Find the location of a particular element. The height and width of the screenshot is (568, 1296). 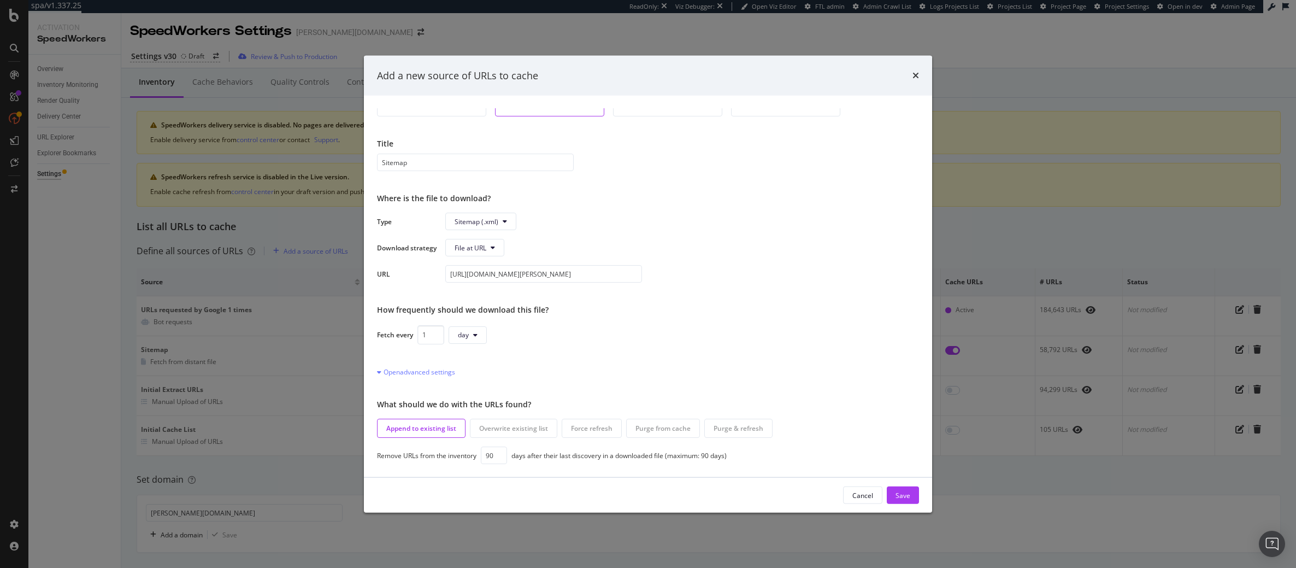

input: n is located at coordinates (494, 455).